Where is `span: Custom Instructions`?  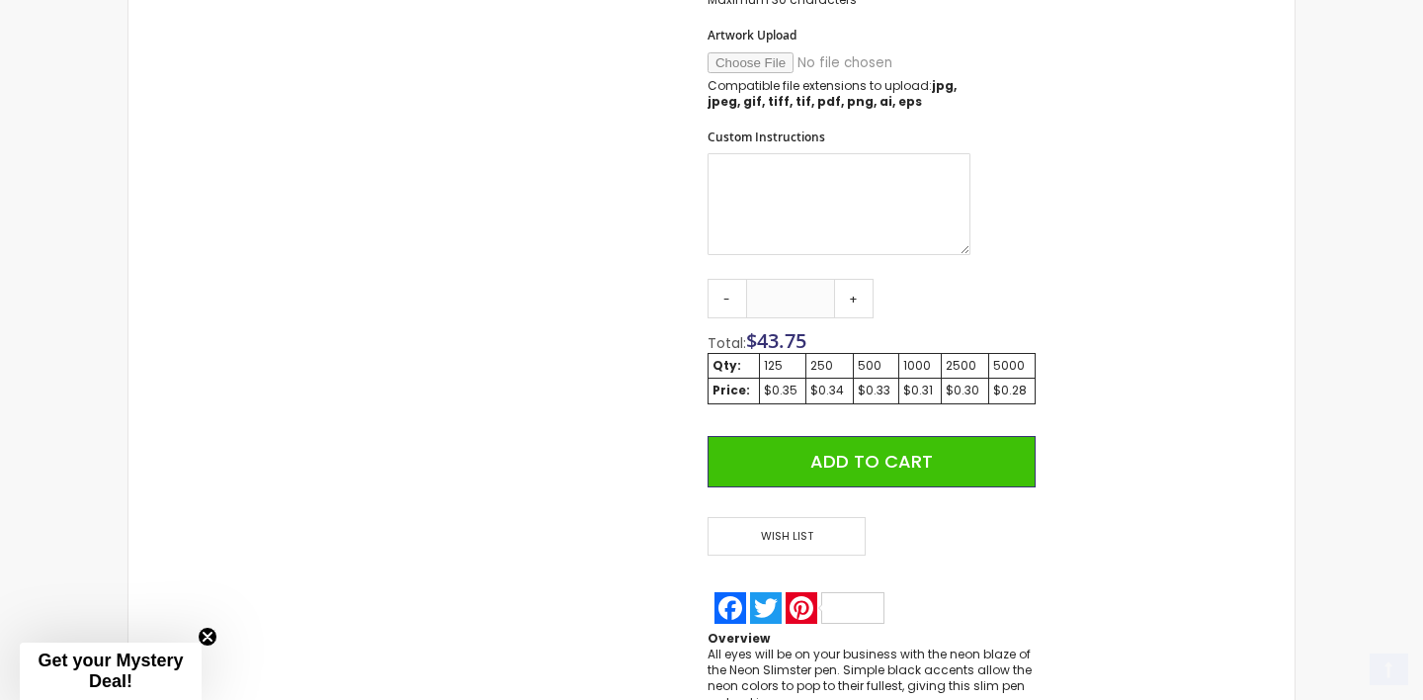 span: Custom Instructions is located at coordinates (766, 136).